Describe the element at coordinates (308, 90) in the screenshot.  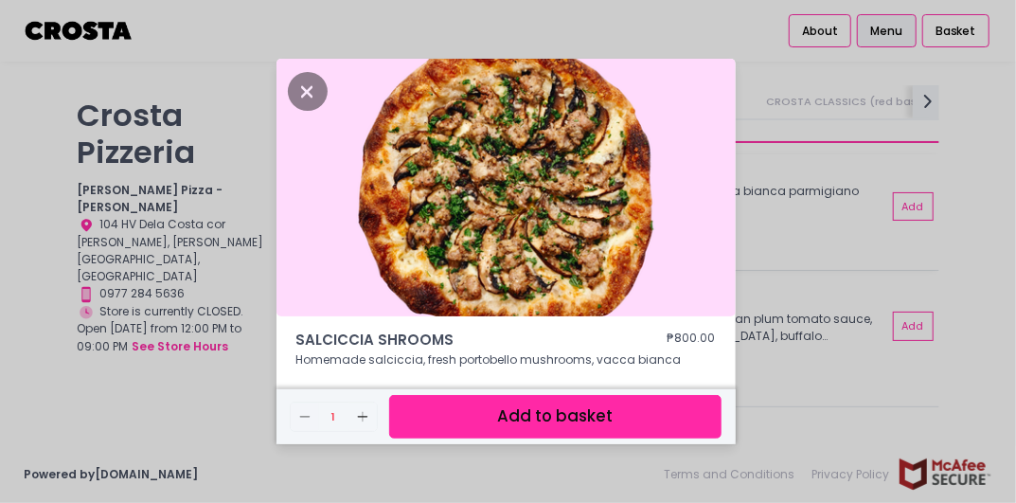
I see `button: Close` at that location.